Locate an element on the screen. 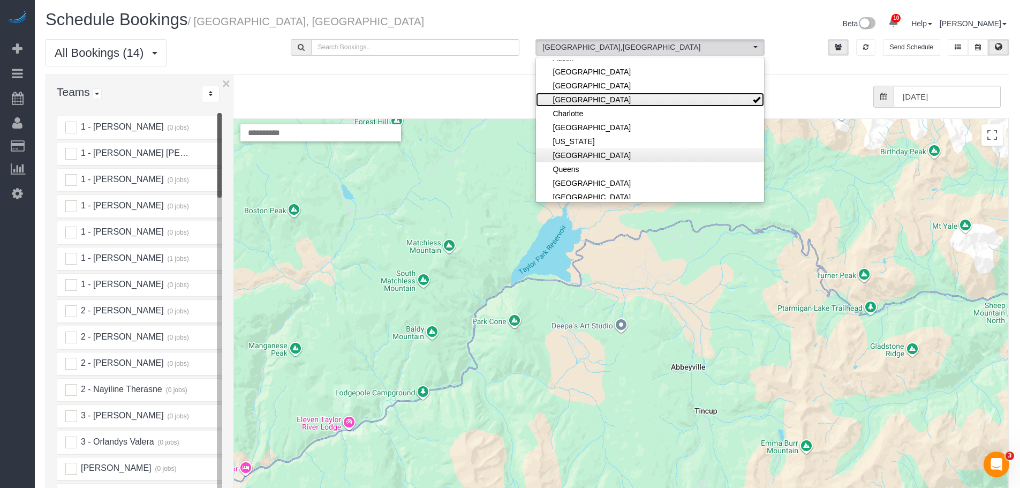 Image resolution: width=1020 pixels, height=488 pixels. span: 2 - Nayiline Therasne is located at coordinates (120, 389).